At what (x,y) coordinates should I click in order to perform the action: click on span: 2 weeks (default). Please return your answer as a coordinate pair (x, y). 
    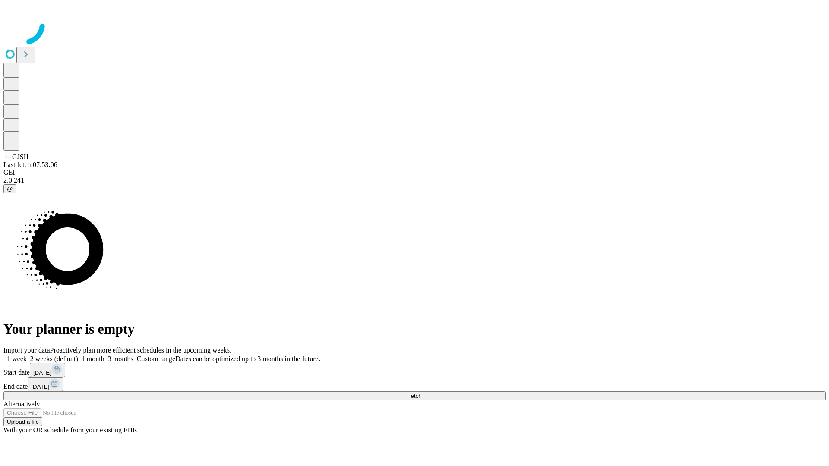
    Looking at the image, I should click on (54, 359).